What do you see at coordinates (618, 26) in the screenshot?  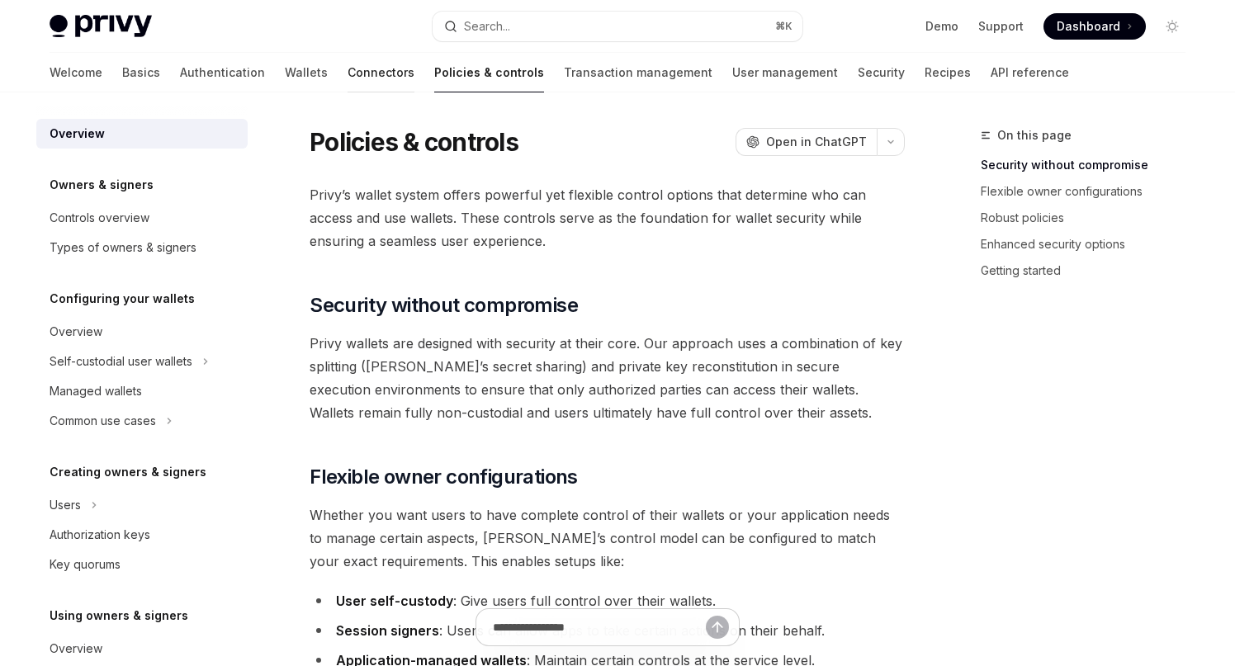 I see `button: Search...⌘K` at bounding box center [618, 26].